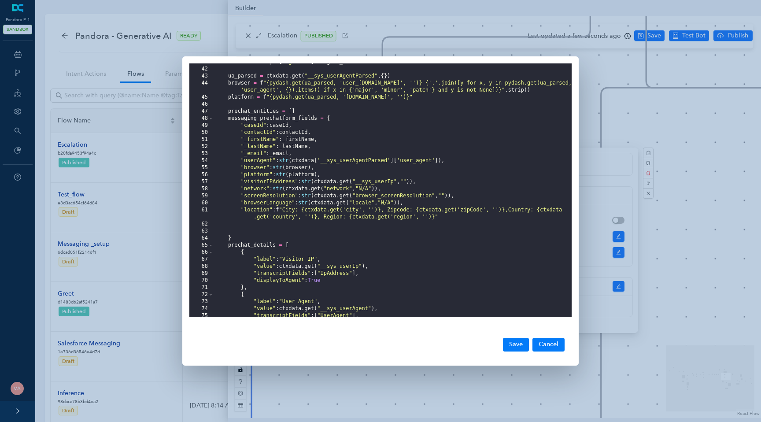 This screenshot has width=761, height=422. What do you see at coordinates (201, 111) in the screenshot?
I see `div: 47` at bounding box center [201, 111].